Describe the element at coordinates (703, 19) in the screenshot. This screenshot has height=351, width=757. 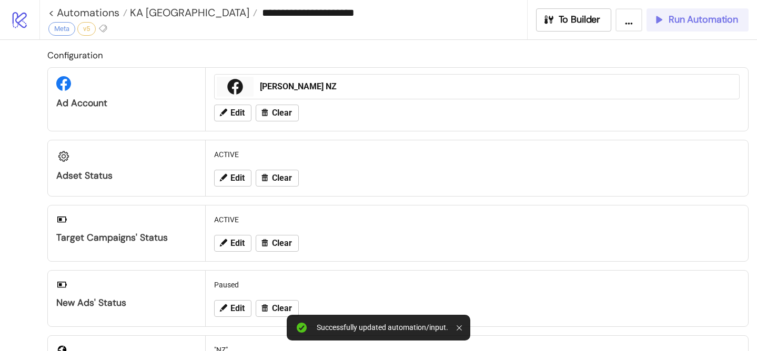
I see `span: Run Automation` at that location.